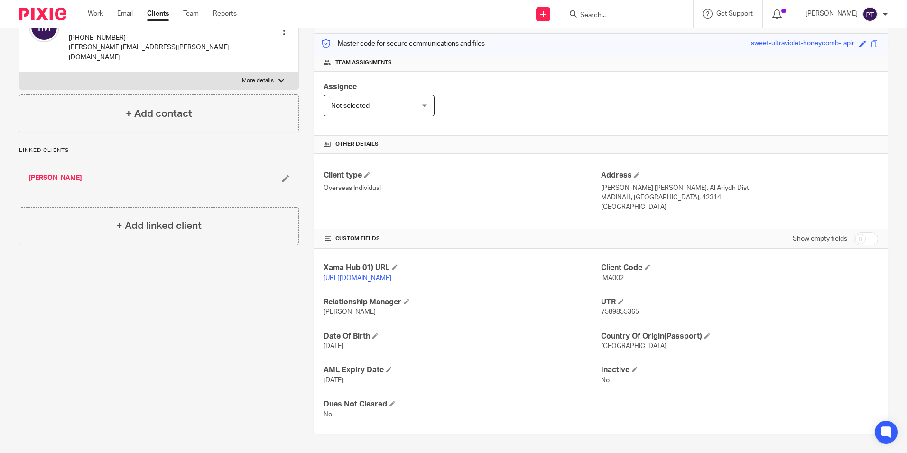 This screenshot has height=453, width=907. Describe the element at coordinates (357, 144) in the screenshot. I see `span: Other details` at that location.